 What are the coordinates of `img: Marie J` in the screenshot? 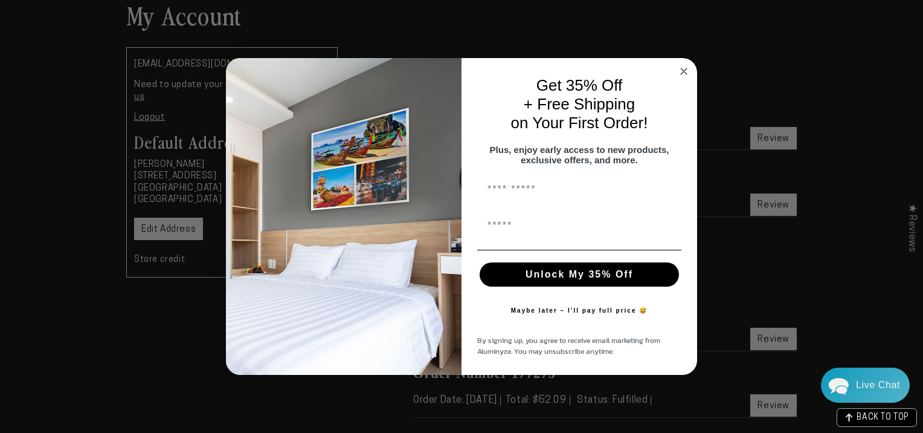 It's located at (103, 34).